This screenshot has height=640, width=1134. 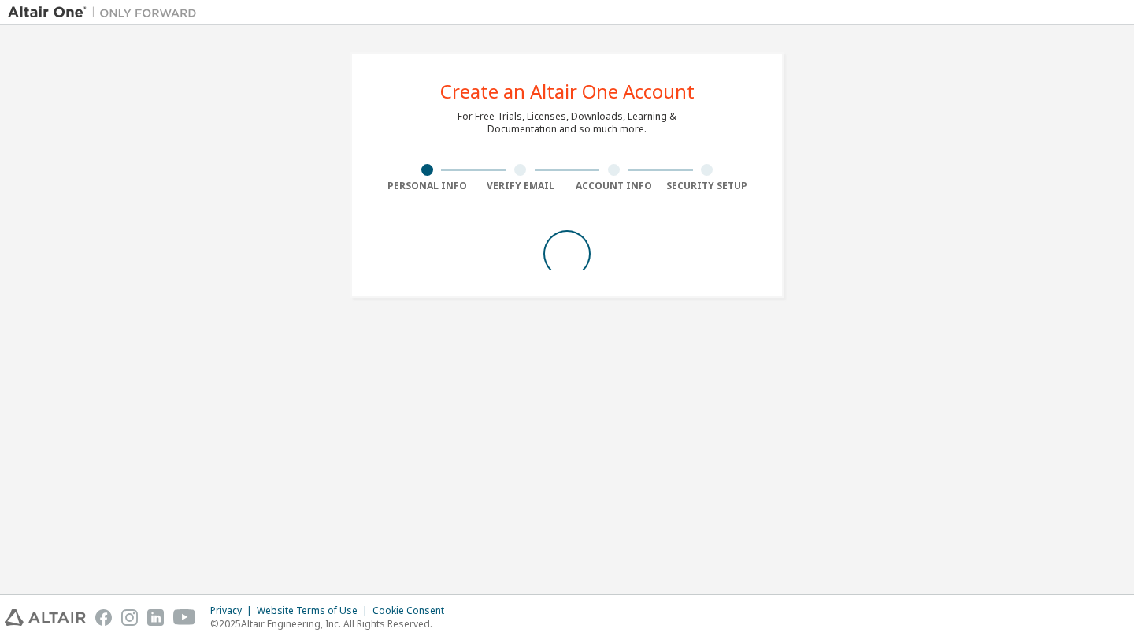 I want to click on img: Altair One, so click(x=106, y=13).